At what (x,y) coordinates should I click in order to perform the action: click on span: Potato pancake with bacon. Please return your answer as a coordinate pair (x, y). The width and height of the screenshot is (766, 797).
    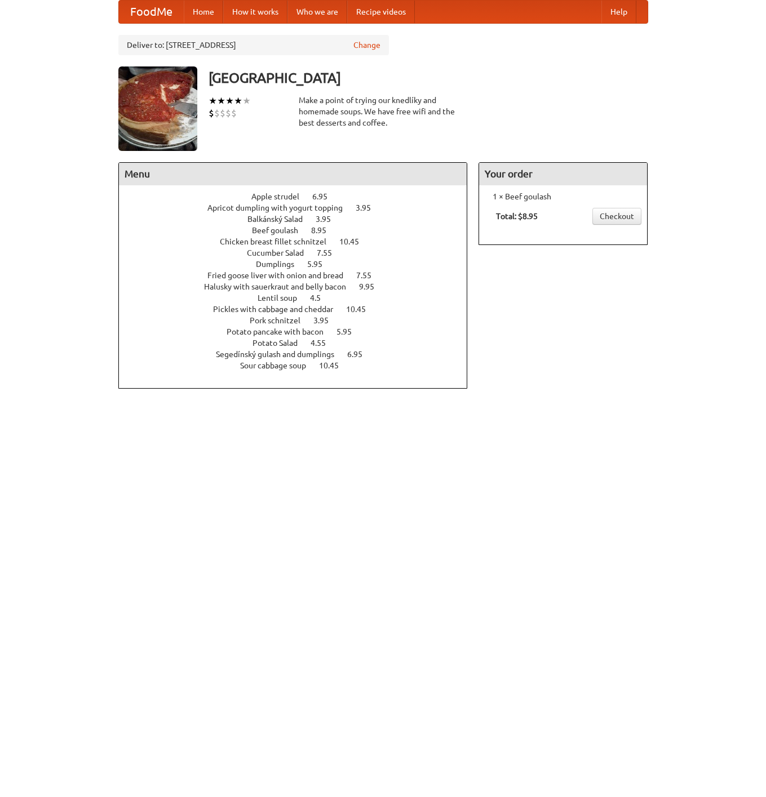
    Looking at the image, I should click on (281, 332).